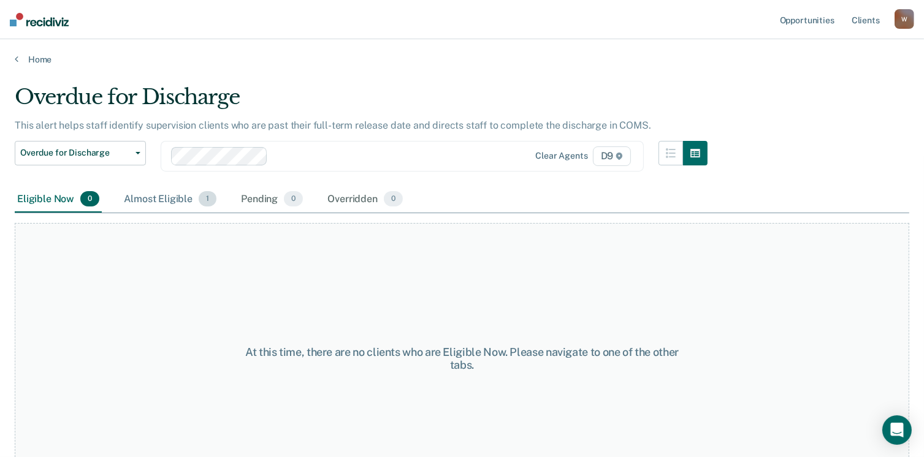 The height and width of the screenshot is (457, 924). I want to click on button: W, so click(904, 19).